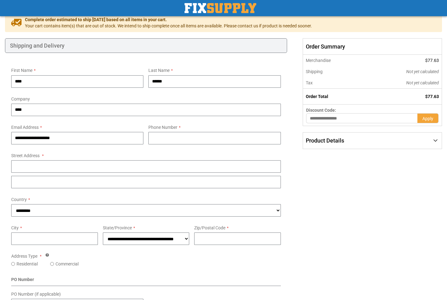  What do you see at coordinates (334, 60) in the screenshot?
I see `th: Merchandise` at bounding box center [334, 60].